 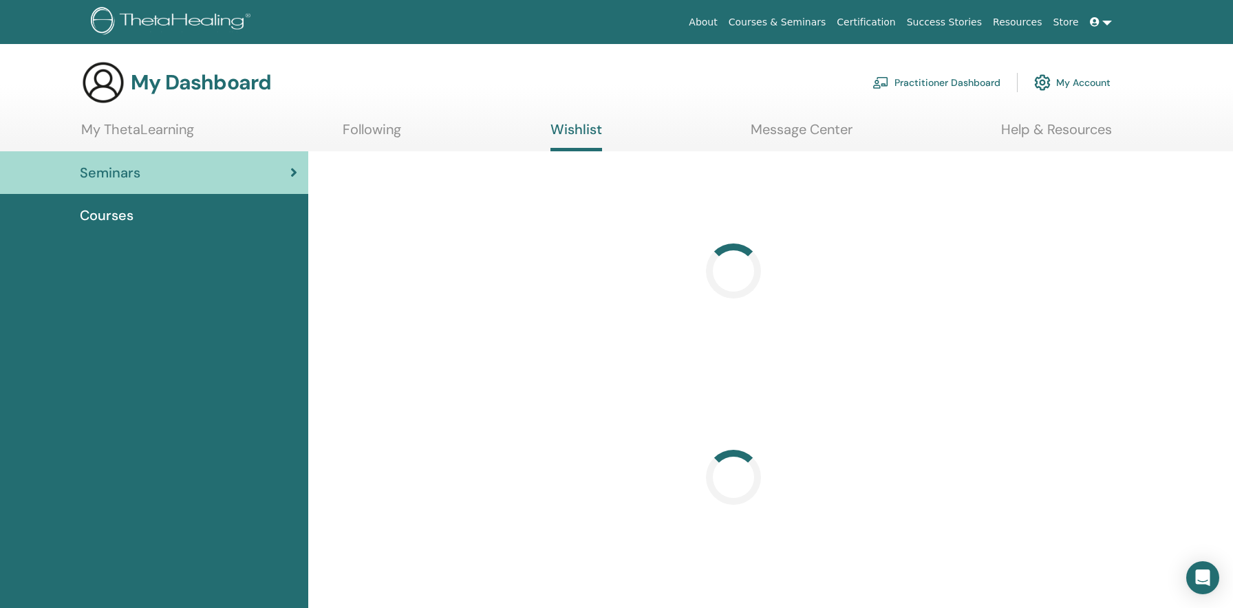 What do you see at coordinates (138, 134) in the screenshot?
I see `a: My ThetaLearning` at bounding box center [138, 134].